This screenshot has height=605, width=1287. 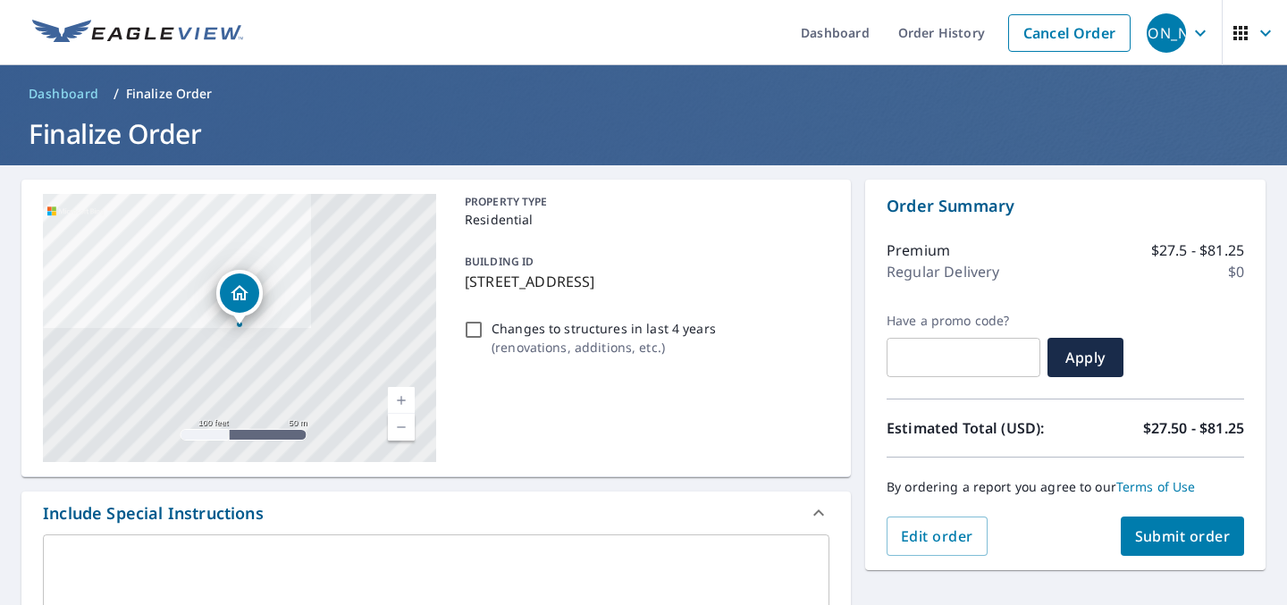 What do you see at coordinates (1065, 487) in the screenshot?
I see `p: By ordering a report you agree to our` at bounding box center [1065, 487].